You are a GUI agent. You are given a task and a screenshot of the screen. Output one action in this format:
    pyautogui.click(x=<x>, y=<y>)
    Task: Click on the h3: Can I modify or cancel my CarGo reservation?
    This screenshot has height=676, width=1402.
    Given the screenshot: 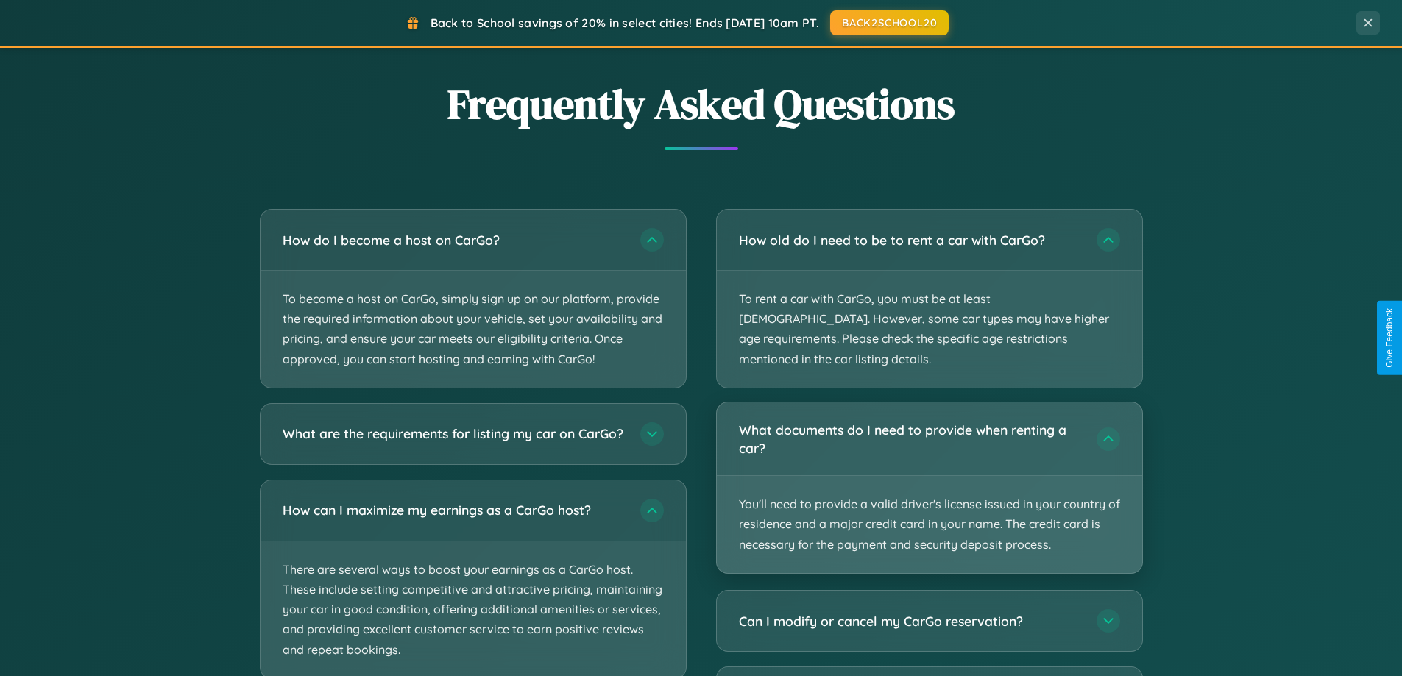 What is the action you would take?
    pyautogui.click(x=911, y=621)
    